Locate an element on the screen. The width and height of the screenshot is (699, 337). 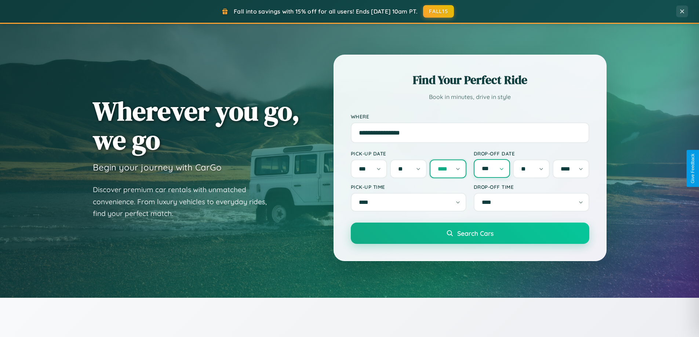
h1: Wherever you go, we go is located at coordinates (196, 126).